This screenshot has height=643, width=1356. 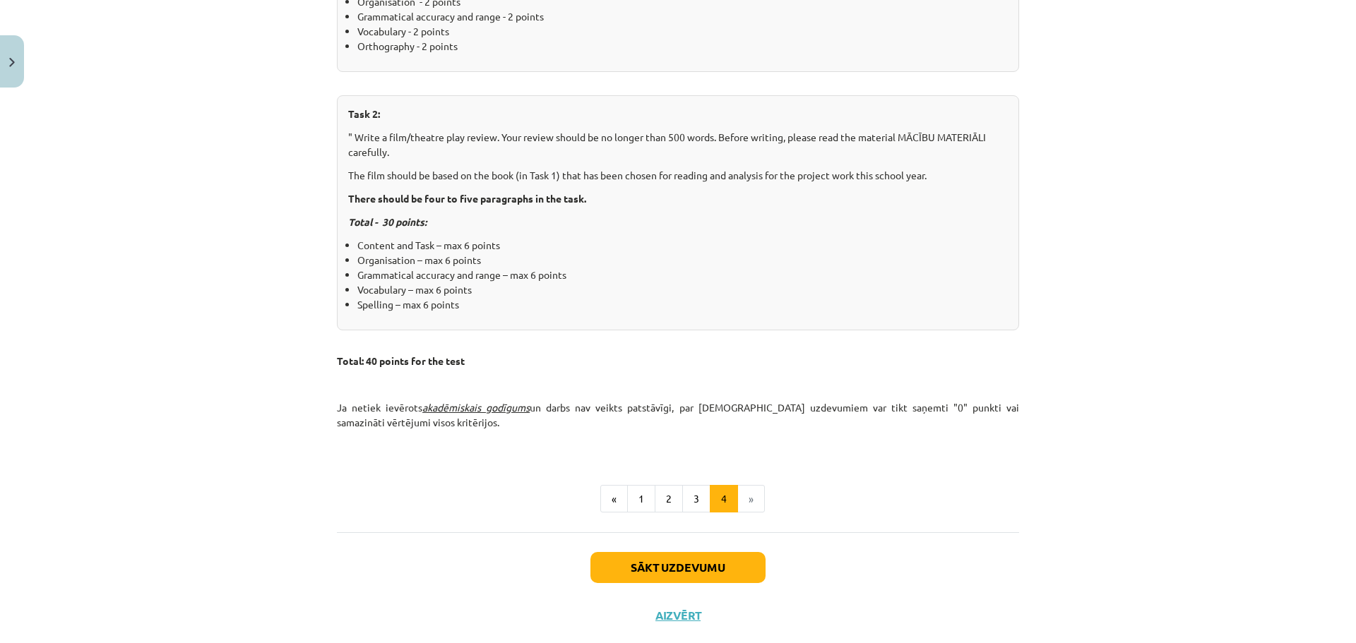 I want to click on strong: There should be four to five paragraphs in the task., so click(x=467, y=198).